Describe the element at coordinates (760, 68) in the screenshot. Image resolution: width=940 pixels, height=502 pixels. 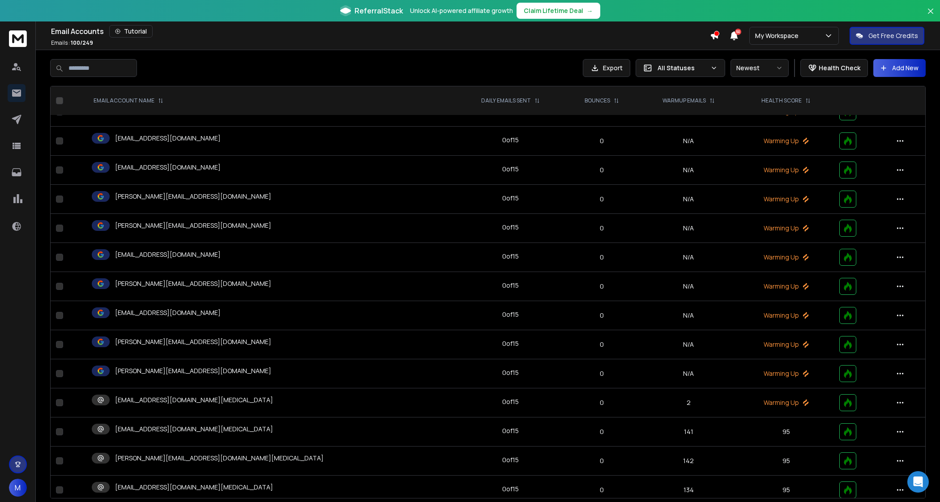
I see `button: Newest` at that location.